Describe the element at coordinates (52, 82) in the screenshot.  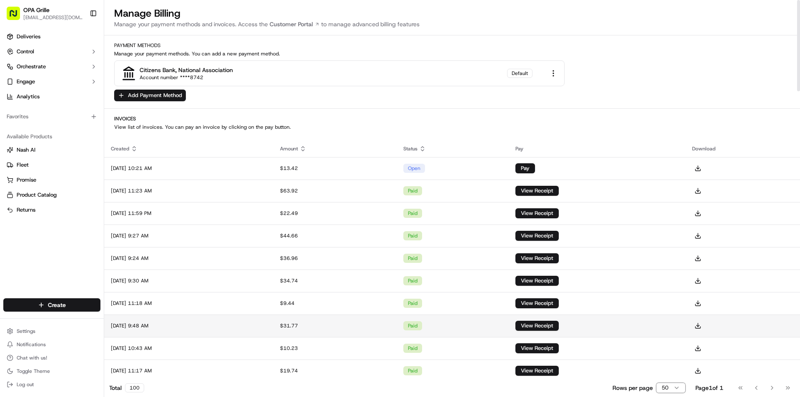
I see `button: Engage` at that location.